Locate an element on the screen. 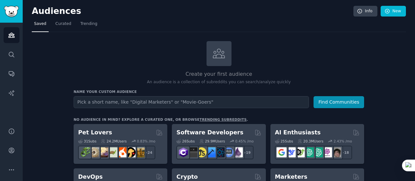  img: DeepSeek is located at coordinates (290, 152).